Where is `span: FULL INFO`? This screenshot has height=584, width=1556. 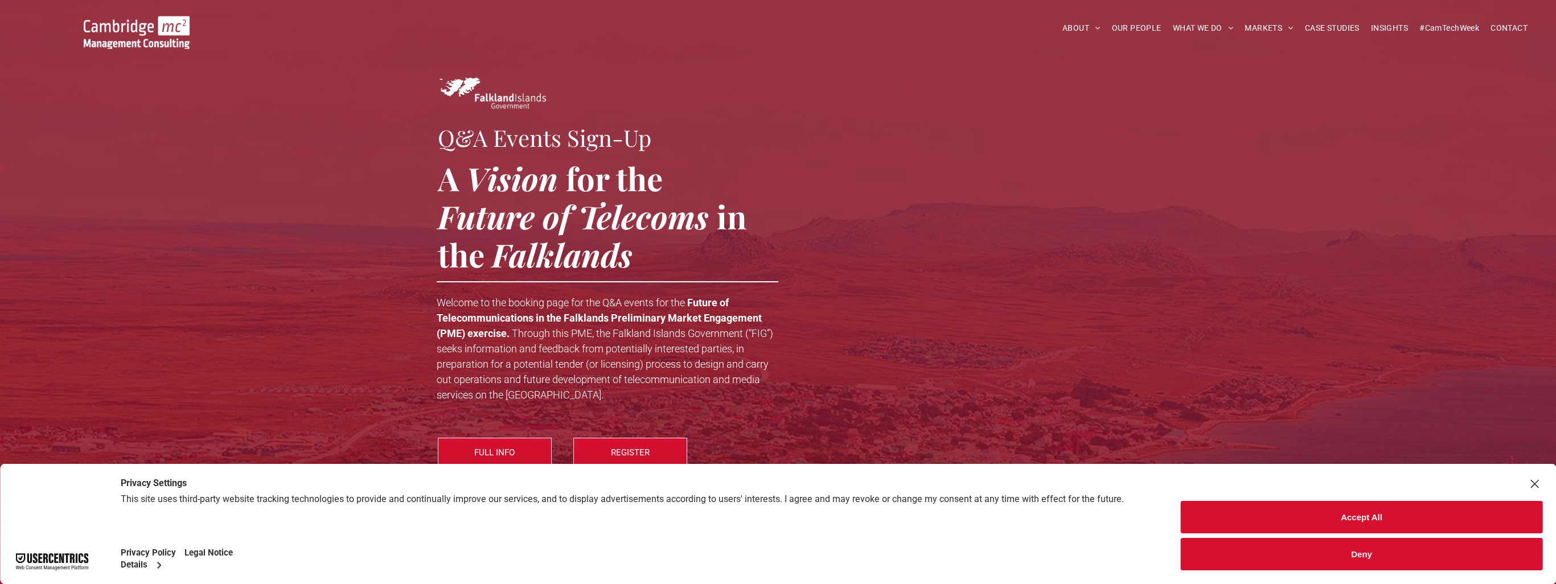
span: FULL INFO is located at coordinates (494, 453).